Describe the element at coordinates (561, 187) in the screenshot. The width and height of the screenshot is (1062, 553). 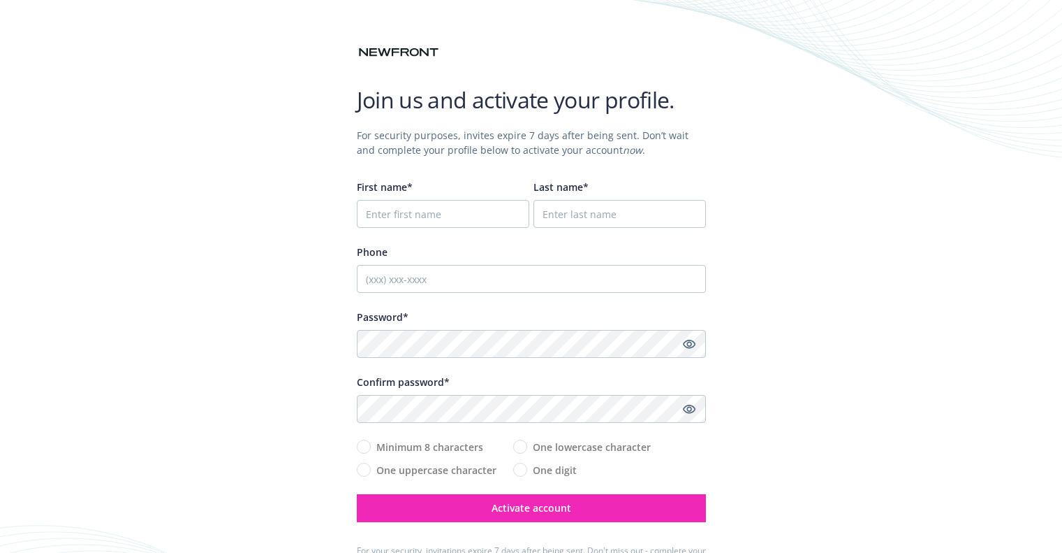
I see `span: Last name*` at that location.